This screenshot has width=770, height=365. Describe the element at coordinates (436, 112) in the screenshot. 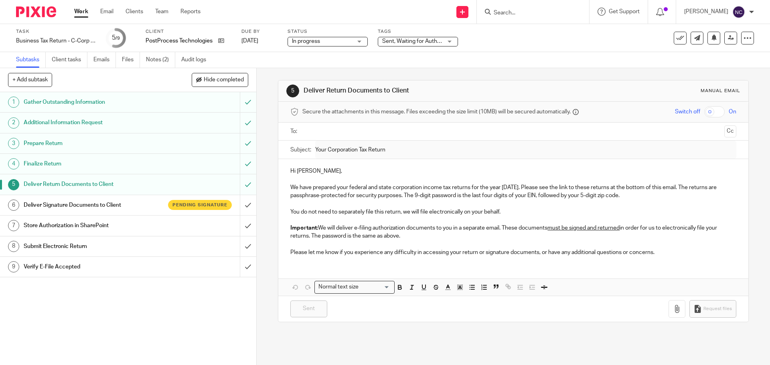

I see `span: Secure the attachments in this message. Files exceeding the size limit (10MB) will be secured aut...` at that location.